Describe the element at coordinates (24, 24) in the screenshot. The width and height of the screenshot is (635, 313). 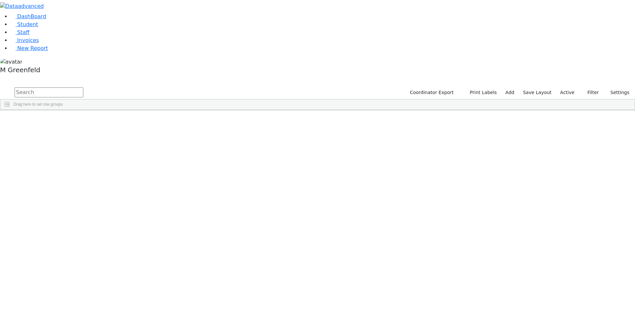
I see `a: Student` at that location.